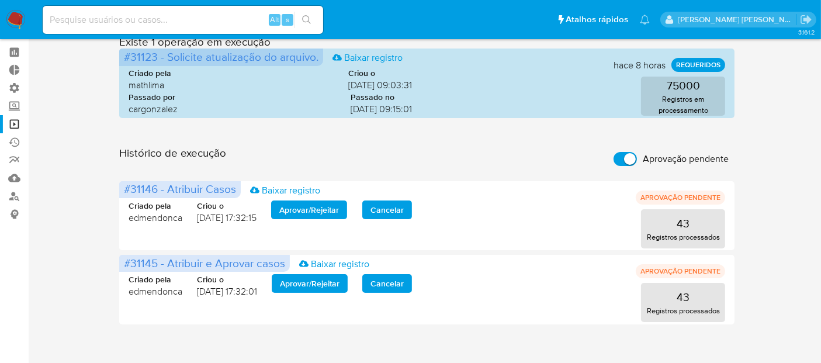 This screenshot has width=821, height=363. I want to click on span: 3.161.2, so click(807, 32).